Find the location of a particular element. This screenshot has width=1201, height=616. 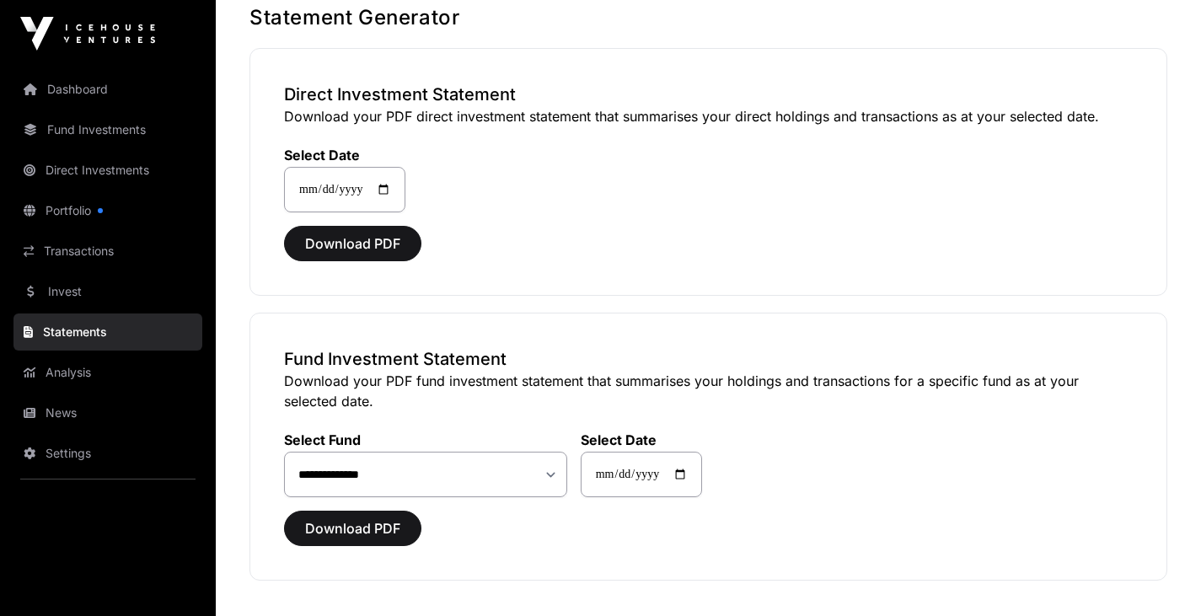

a: Analysis is located at coordinates (108, 373).